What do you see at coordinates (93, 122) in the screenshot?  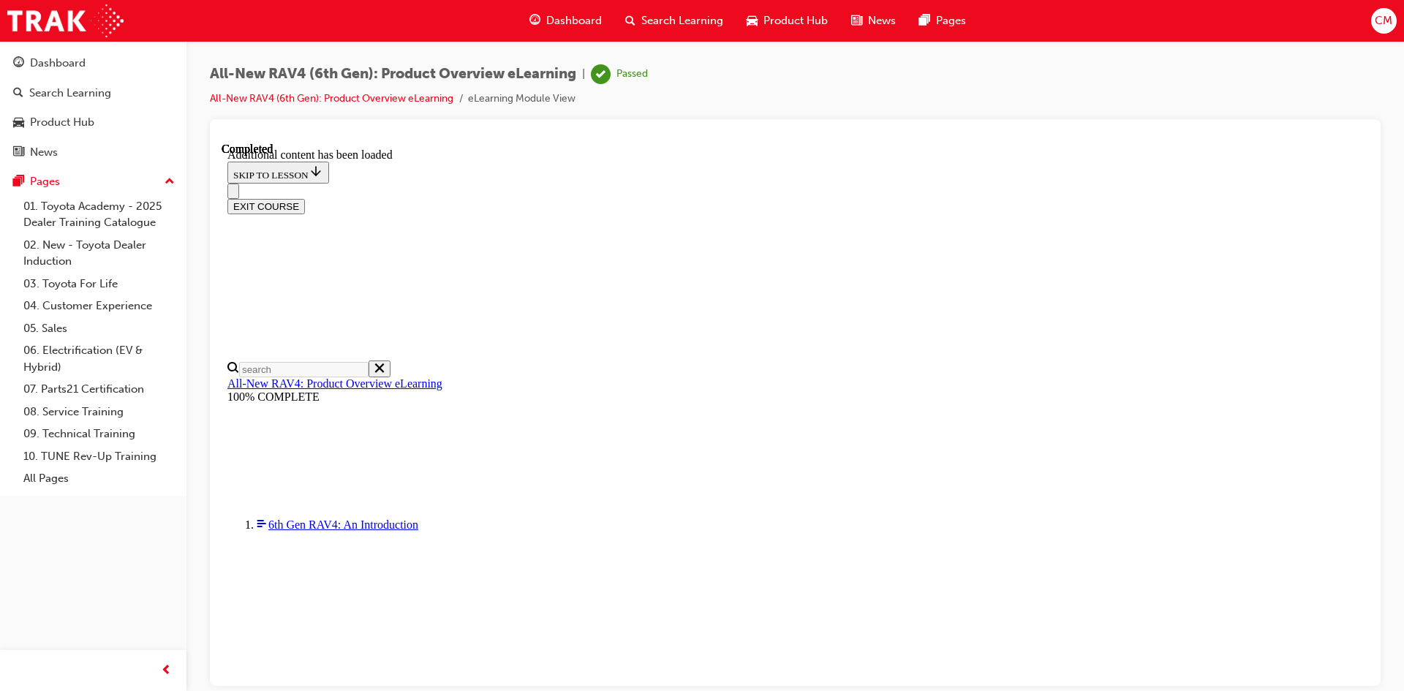 I see `a: Product Hub` at bounding box center [93, 122].